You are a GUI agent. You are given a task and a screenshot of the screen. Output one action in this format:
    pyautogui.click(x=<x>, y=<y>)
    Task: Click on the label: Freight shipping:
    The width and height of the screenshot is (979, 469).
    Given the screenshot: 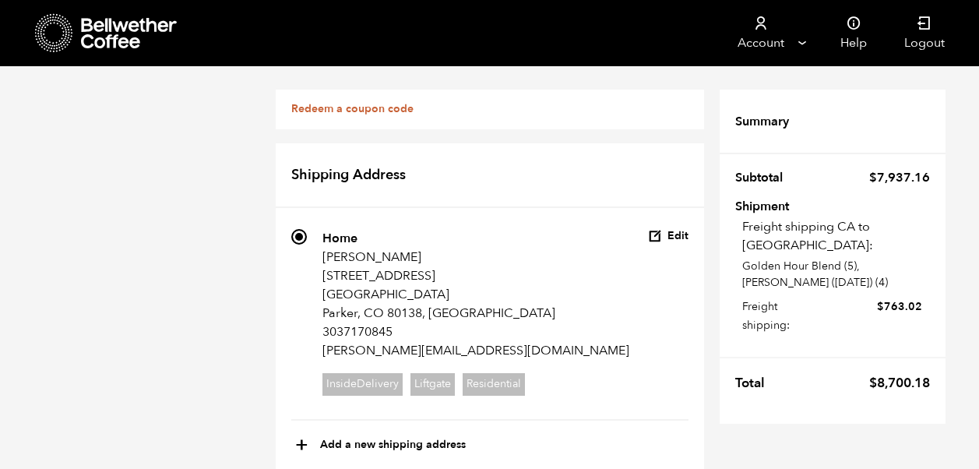 What is the action you would take?
    pyautogui.click(x=832, y=315)
    